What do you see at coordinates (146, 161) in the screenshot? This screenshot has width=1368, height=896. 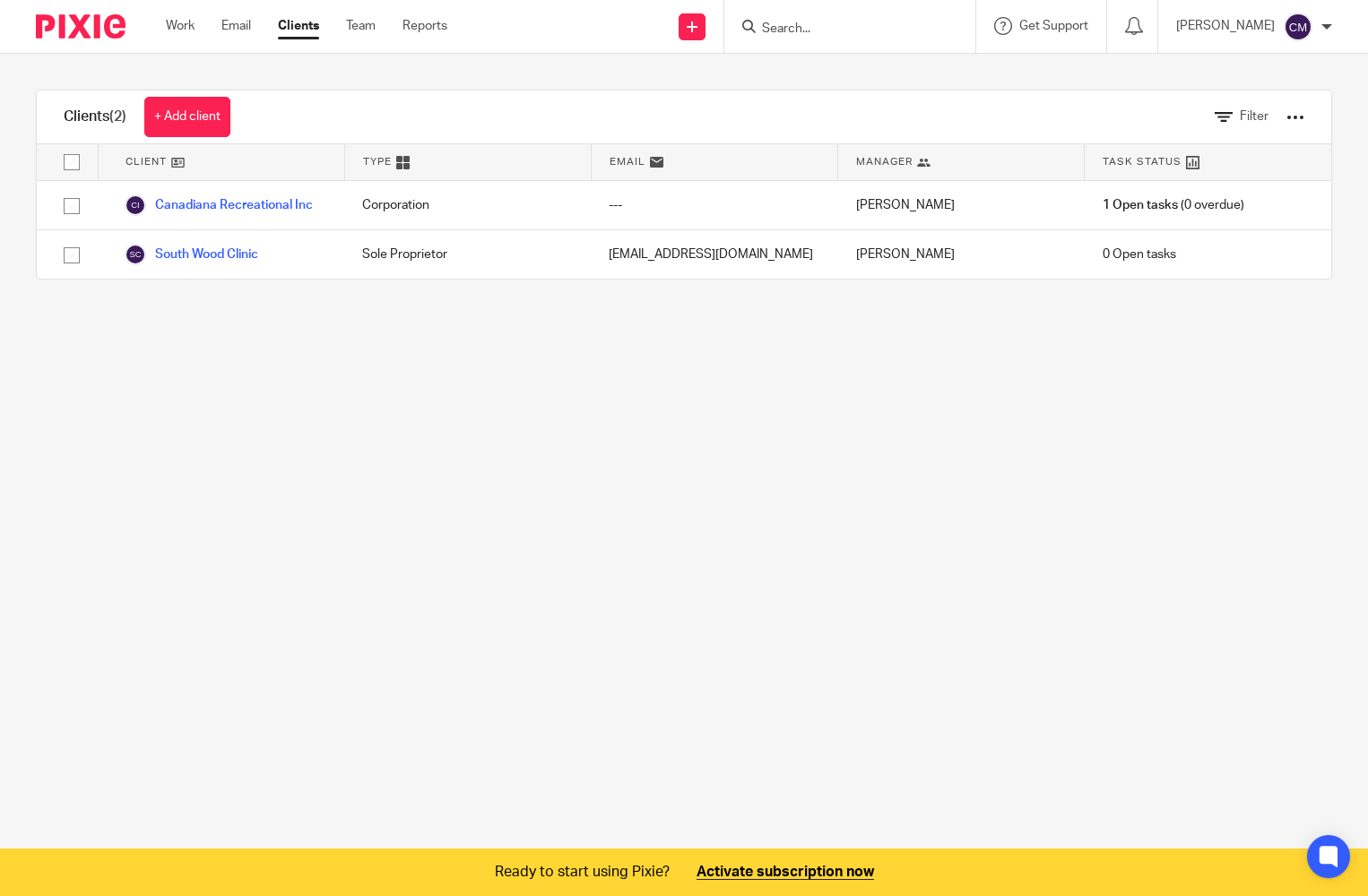 I see `span: Client` at bounding box center [146, 161].